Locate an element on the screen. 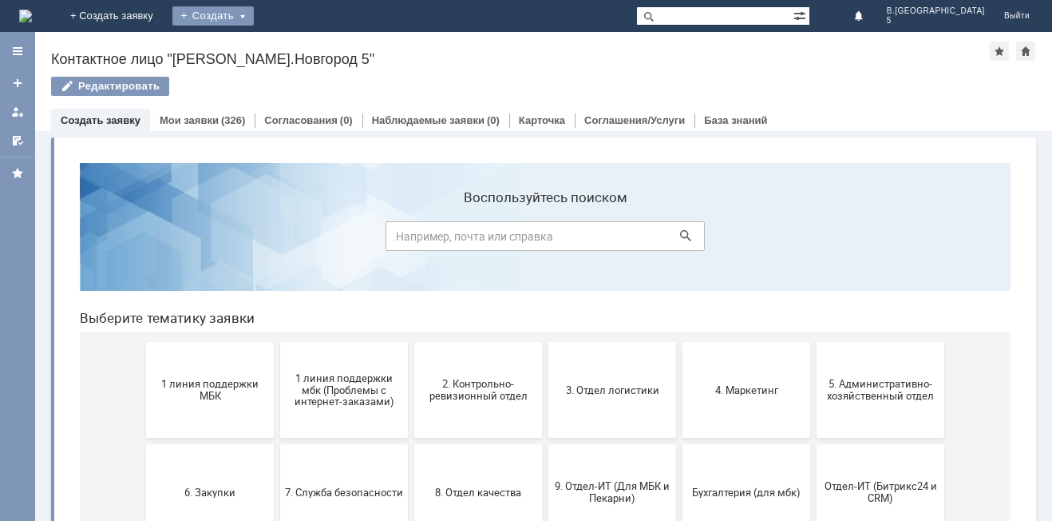  span: 7. Служба безопасности is located at coordinates (277, 341).